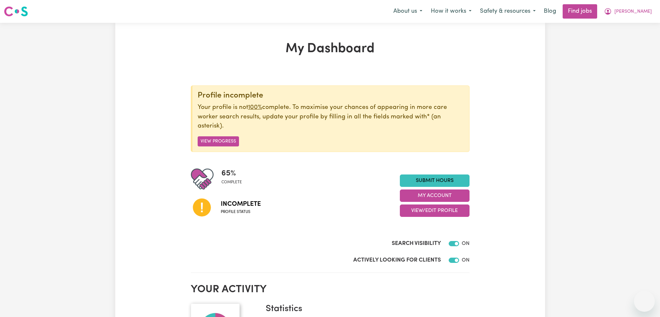  What do you see at coordinates (365, 309) in the screenshot?
I see `h3: Statistics` at bounding box center [365, 309].